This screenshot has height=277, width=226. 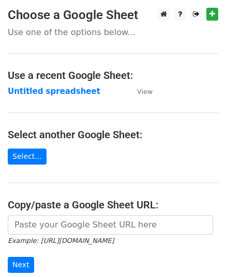 I want to click on h4: Use a recent Google Sheet:, so click(x=113, y=75).